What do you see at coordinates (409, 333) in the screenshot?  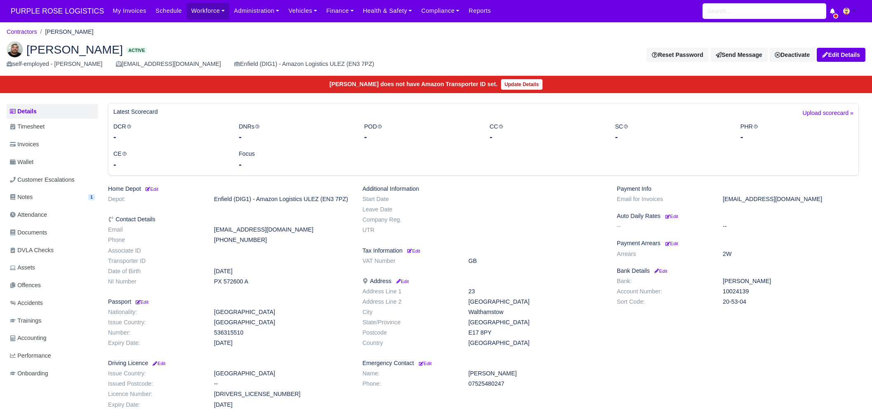 I see `dt: Postcode` at bounding box center [409, 333].